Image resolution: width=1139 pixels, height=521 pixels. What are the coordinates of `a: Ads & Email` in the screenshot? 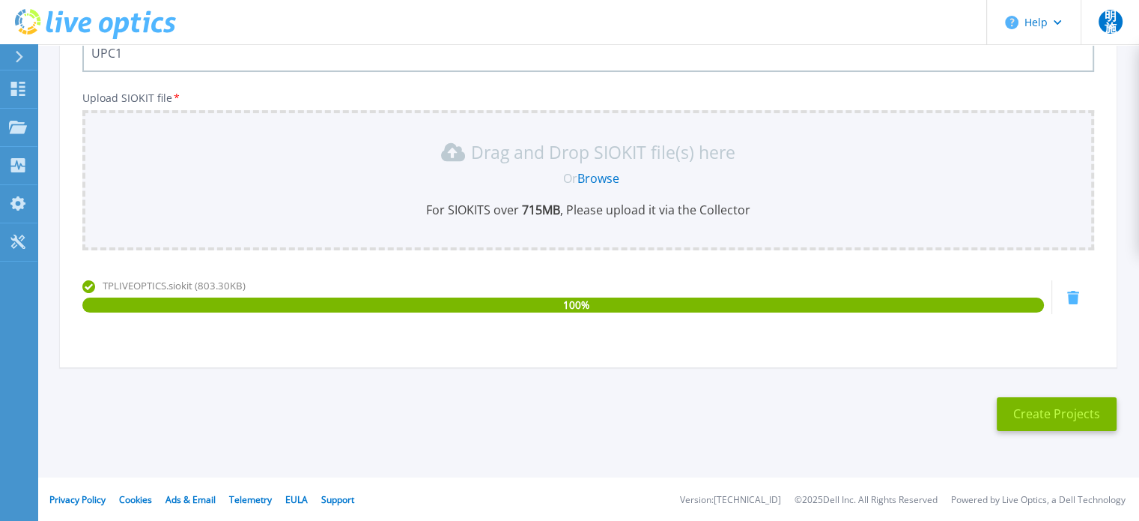 It's located at (190, 499).